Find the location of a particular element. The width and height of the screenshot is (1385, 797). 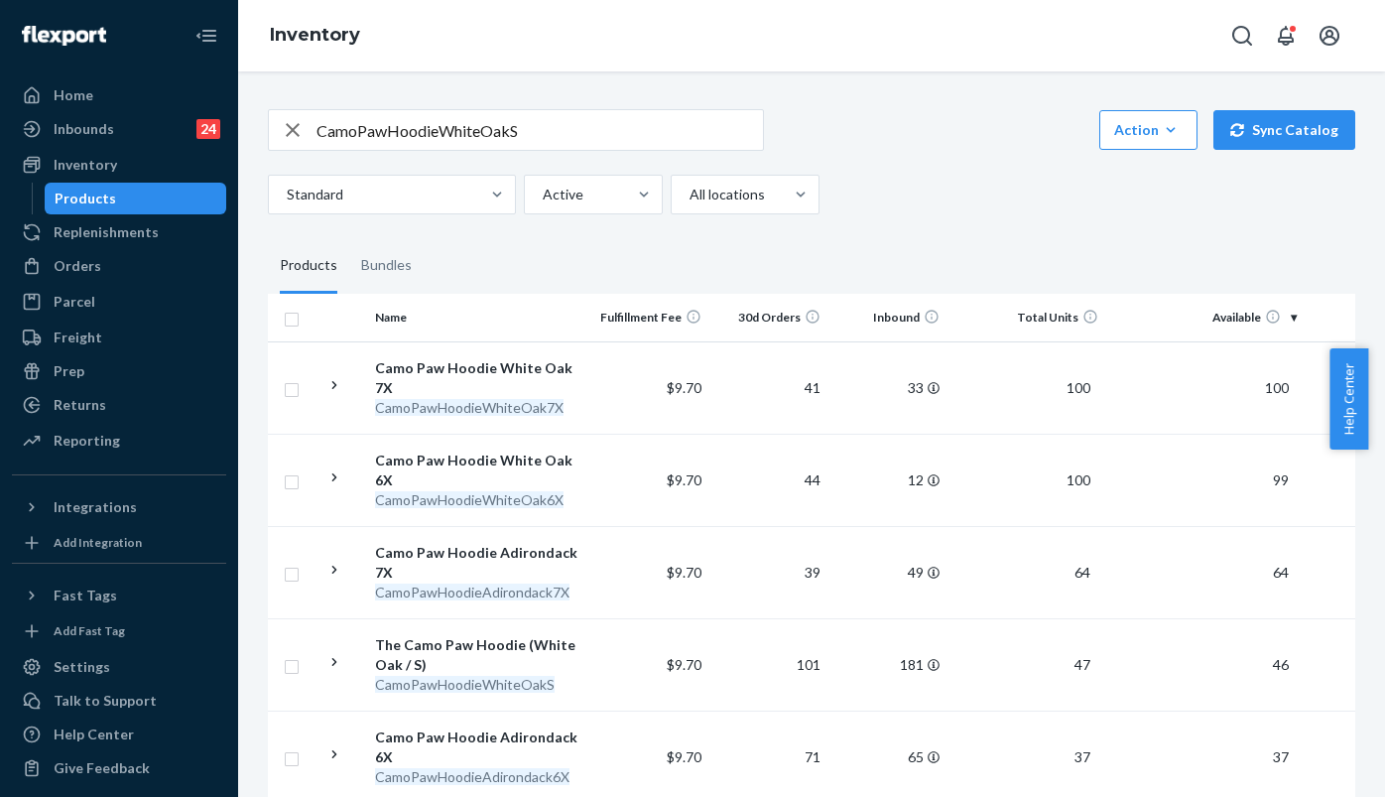

td: 33 is located at coordinates (888, 387).